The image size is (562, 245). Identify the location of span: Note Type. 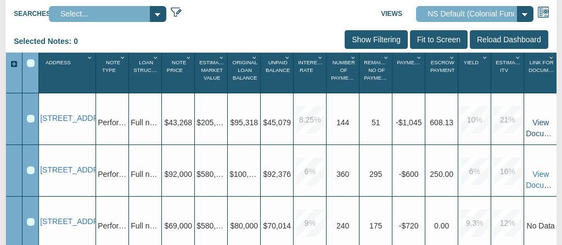
(111, 66).